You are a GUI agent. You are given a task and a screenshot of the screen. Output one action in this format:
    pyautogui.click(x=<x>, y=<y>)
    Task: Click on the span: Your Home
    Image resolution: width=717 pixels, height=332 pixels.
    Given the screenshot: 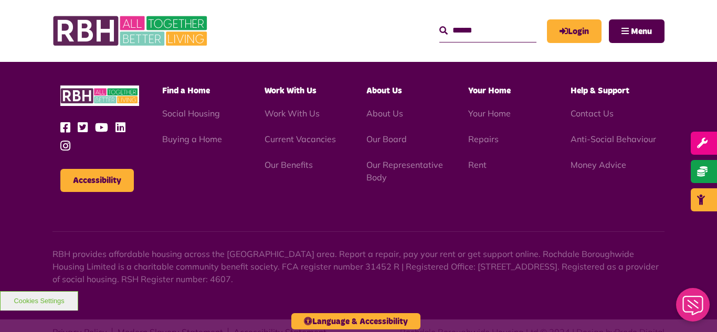 What is the action you would take?
    pyautogui.click(x=489, y=91)
    